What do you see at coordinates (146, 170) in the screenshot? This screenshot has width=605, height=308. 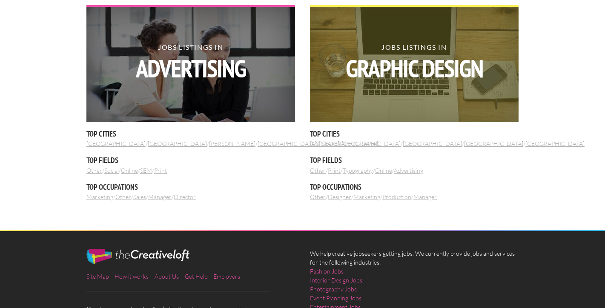 I see `a: SEM` at bounding box center [146, 170].